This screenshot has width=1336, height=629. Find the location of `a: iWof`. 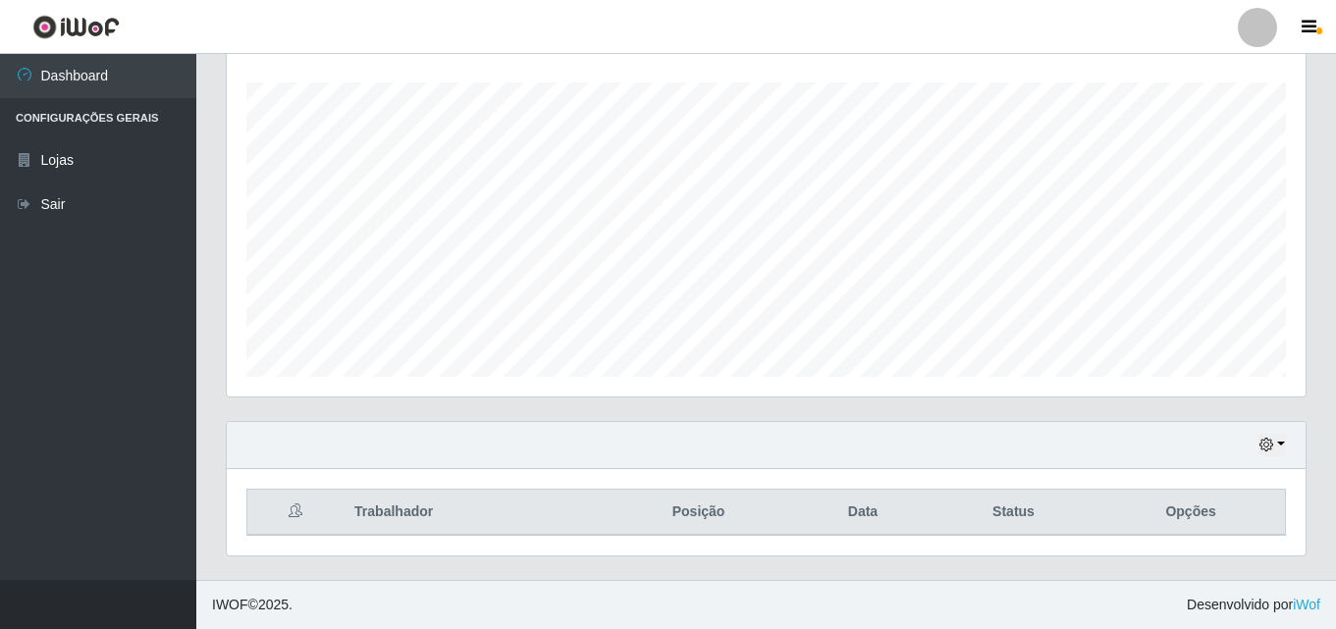

a: iWof is located at coordinates (1307, 605).